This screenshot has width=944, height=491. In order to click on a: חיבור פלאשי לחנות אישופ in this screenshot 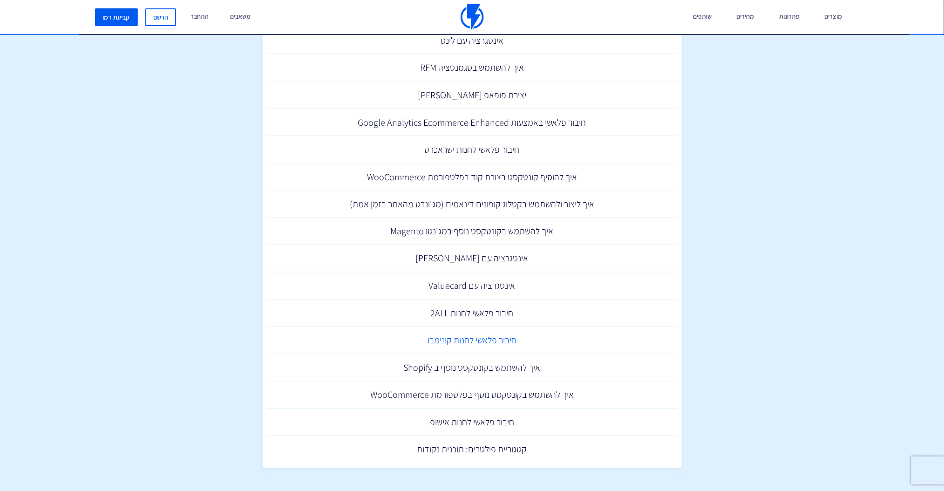, I will do `click(472, 423)`.